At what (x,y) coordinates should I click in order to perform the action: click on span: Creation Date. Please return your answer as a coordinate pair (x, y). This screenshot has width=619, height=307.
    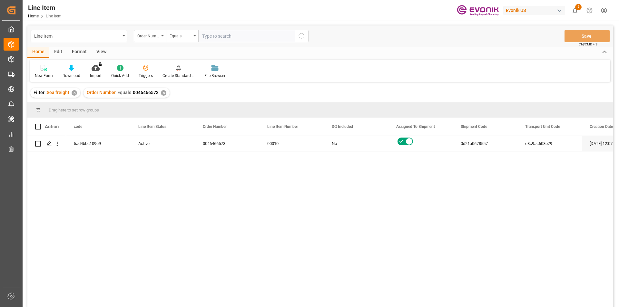
    Looking at the image, I should click on (601, 127).